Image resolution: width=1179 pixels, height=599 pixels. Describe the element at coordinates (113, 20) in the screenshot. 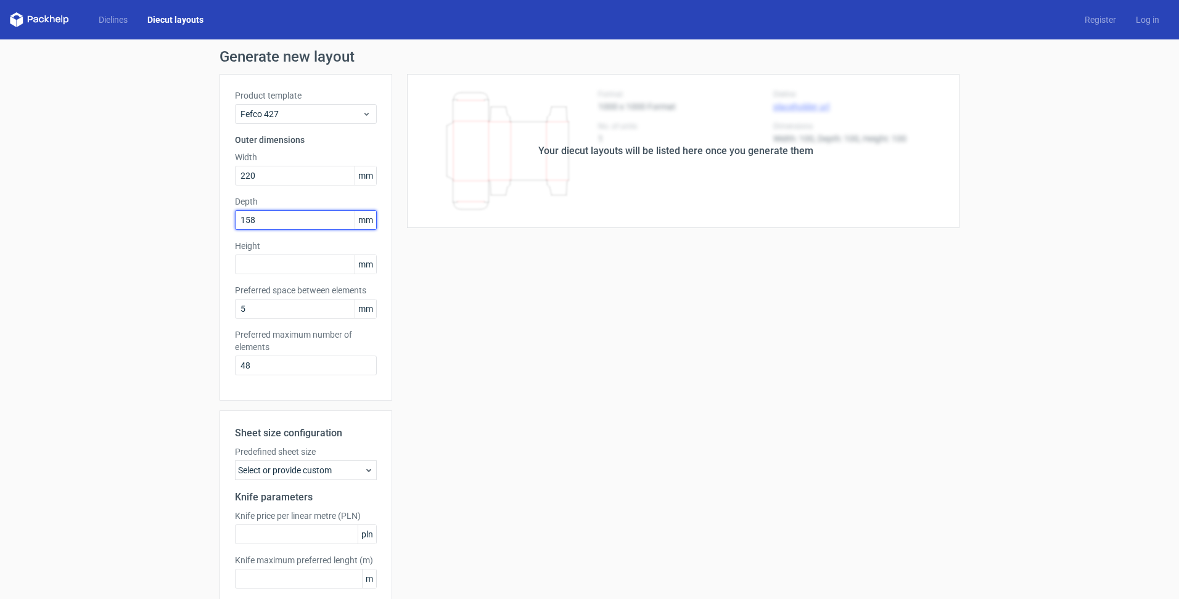

I see `a: Dielines` at that location.